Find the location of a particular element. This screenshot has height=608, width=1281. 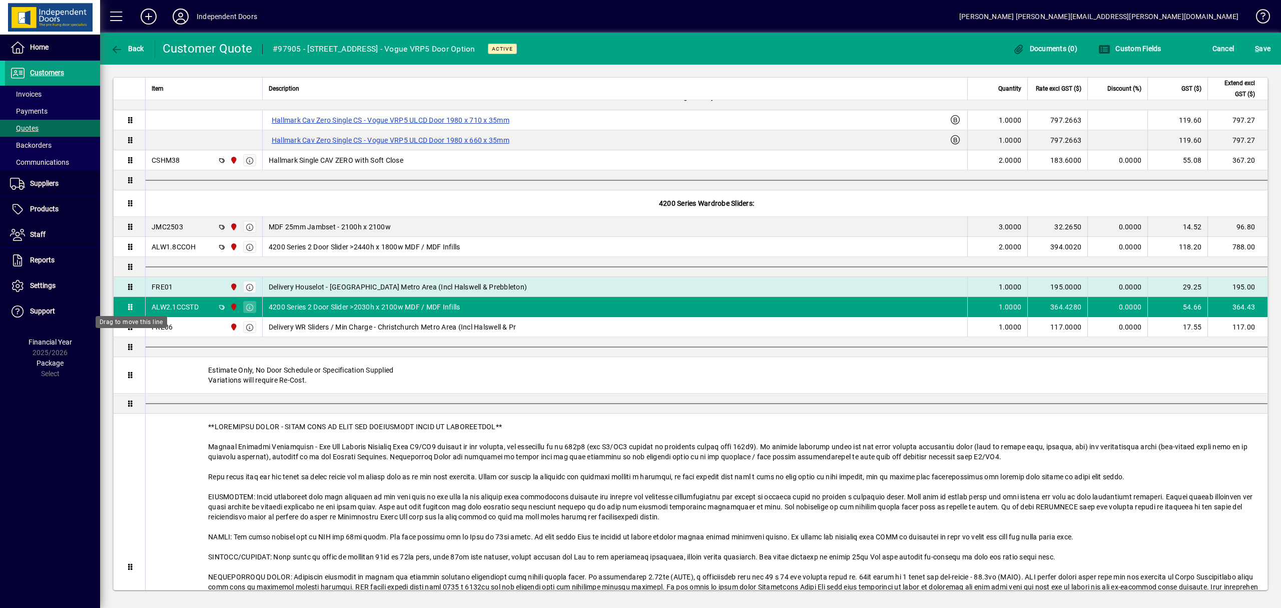

button: Back is located at coordinates (127, 49).